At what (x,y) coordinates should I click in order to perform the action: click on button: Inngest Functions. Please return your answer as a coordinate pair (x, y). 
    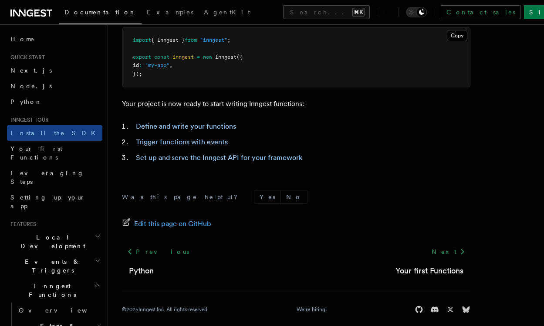
    Looking at the image, I should click on (54, 291).